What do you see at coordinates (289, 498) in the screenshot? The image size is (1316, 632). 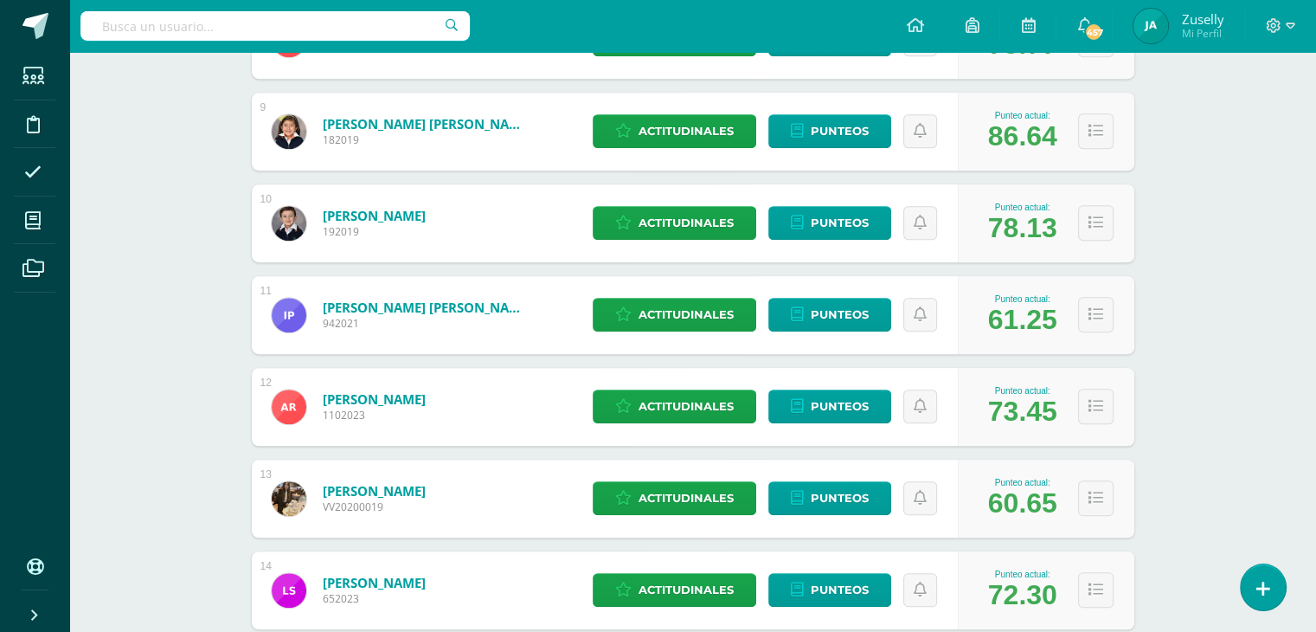 I see `img: 627dbe0f62aaa78ce797599104a294f6.png` at bounding box center [289, 498].